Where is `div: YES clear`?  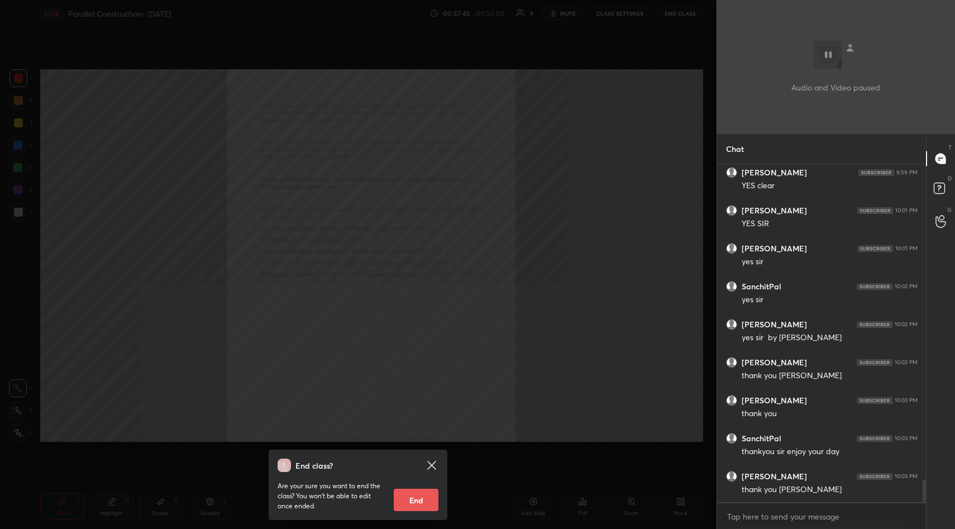
div: YES clear is located at coordinates (829, 186).